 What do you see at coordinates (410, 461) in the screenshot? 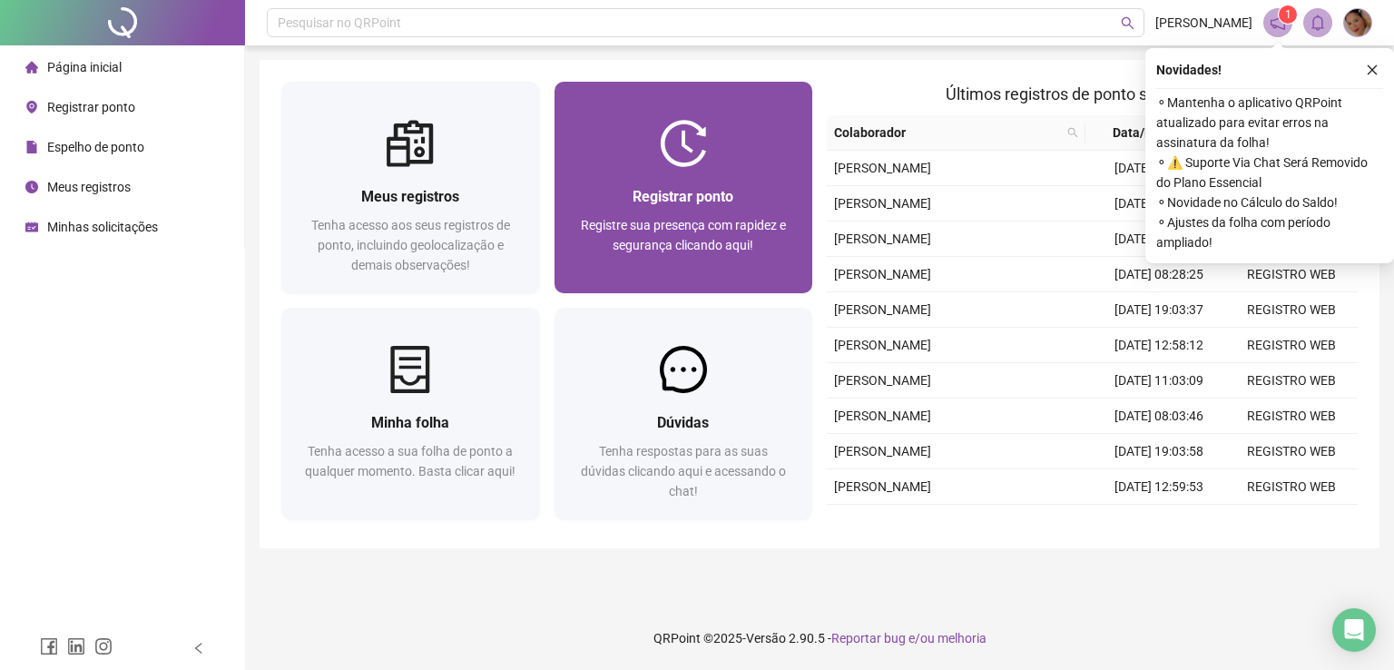
I see `span: Tenha acesso a sua folha de ponto a qualquer momento. Basta clicar aqui!` at bounding box center [410, 461].